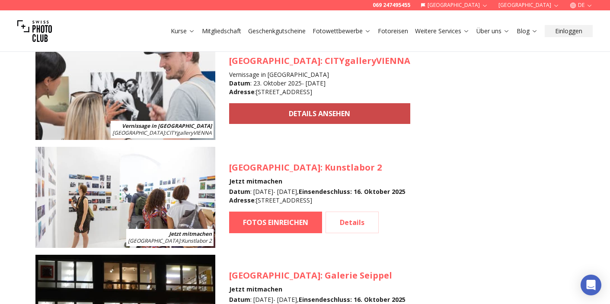 The height and width of the screenshot is (304, 610). What do you see at coordinates (393, 31) in the screenshot?
I see `button: Fotoreisen` at bounding box center [393, 31].